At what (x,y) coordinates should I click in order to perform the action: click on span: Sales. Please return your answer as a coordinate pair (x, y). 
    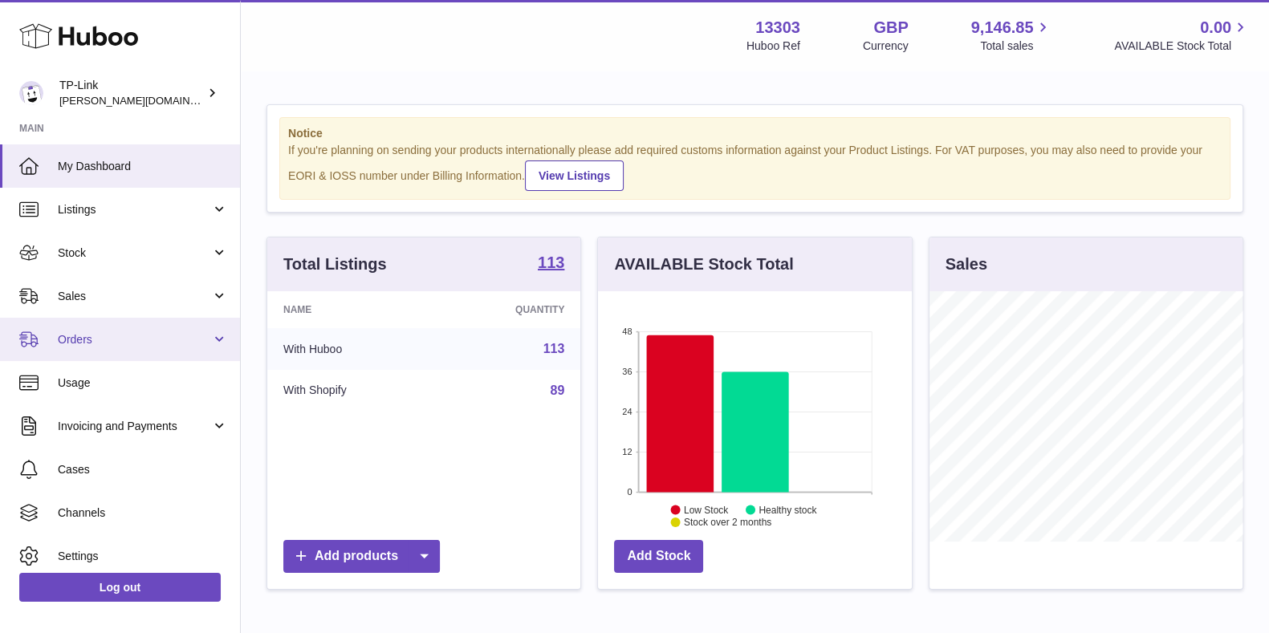
    Looking at the image, I should click on (134, 296).